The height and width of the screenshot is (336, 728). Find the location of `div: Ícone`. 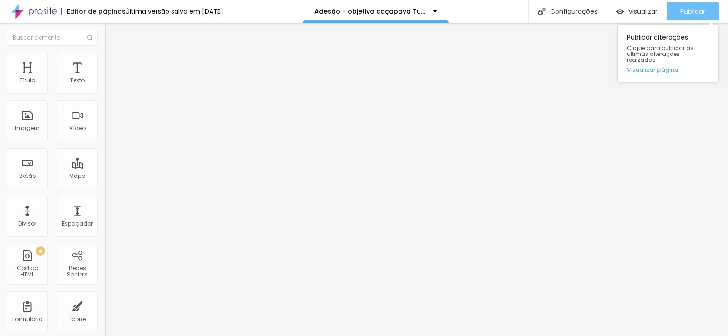

div: Ícone is located at coordinates (77, 319).